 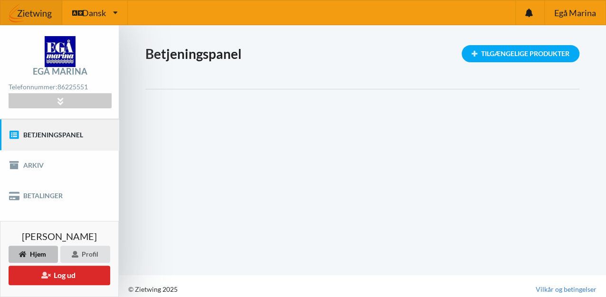 What do you see at coordinates (60, 71) in the screenshot?
I see `div: Egå Marina` at bounding box center [60, 71].